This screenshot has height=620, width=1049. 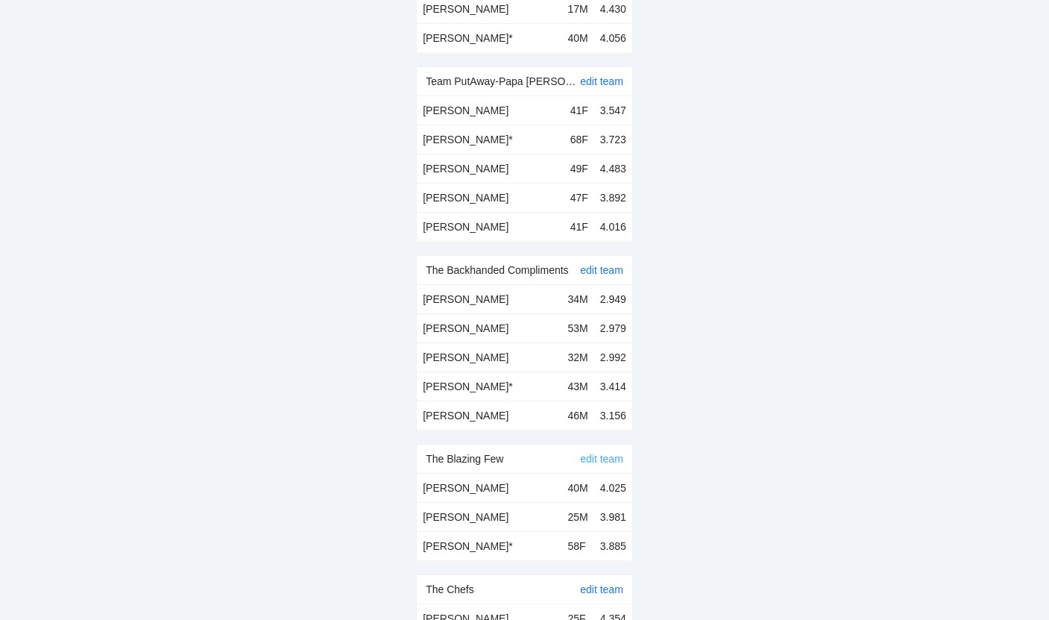 I want to click on span: 4.056, so click(x=613, y=38).